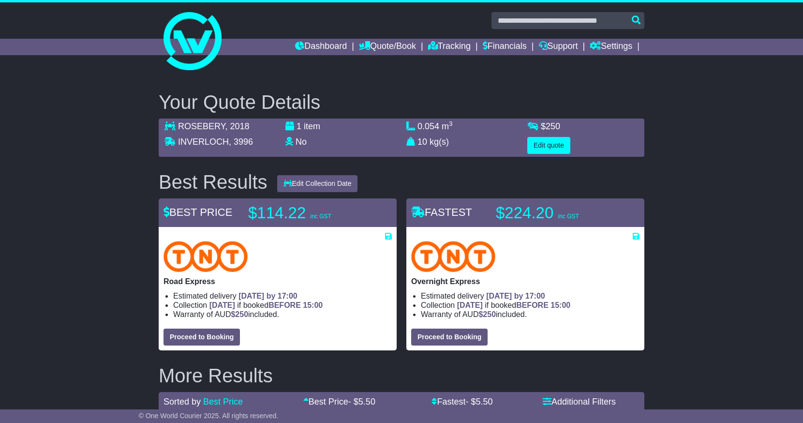 The width and height of the screenshot is (803, 423). I want to click on p: Overnight Express, so click(525, 281).